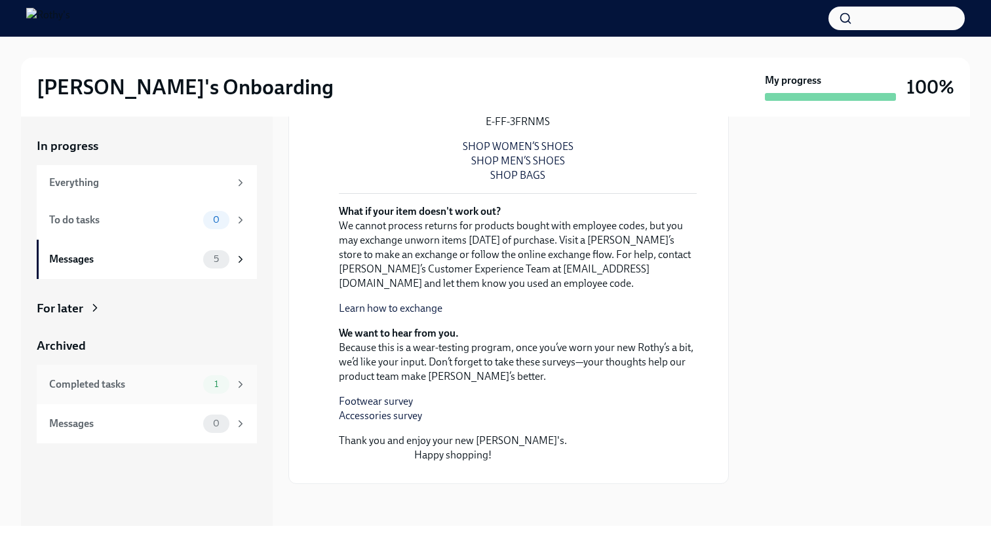 The width and height of the screenshot is (991, 539). What do you see at coordinates (518, 248) in the screenshot?
I see `p: We cannot process returns for products bought with employee codes, but you may exchange unworn it...` at bounding box center [518, 248].